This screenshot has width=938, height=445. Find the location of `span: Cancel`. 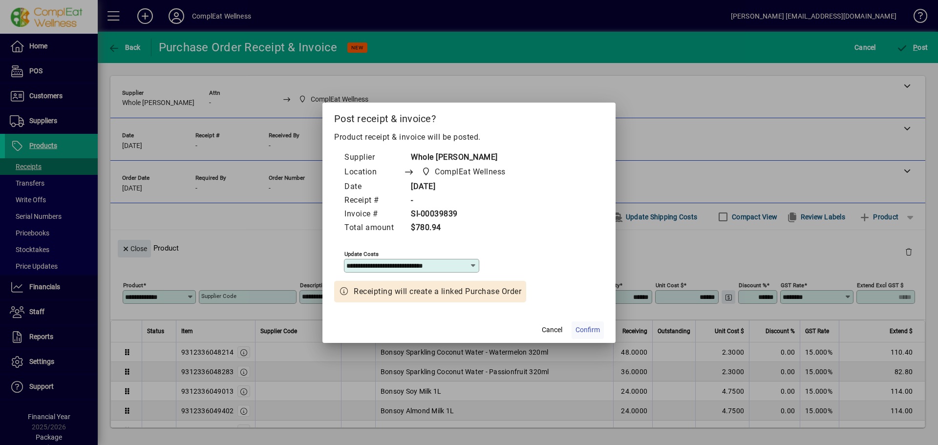

span: Cancel is located at coordinates (552, 330).